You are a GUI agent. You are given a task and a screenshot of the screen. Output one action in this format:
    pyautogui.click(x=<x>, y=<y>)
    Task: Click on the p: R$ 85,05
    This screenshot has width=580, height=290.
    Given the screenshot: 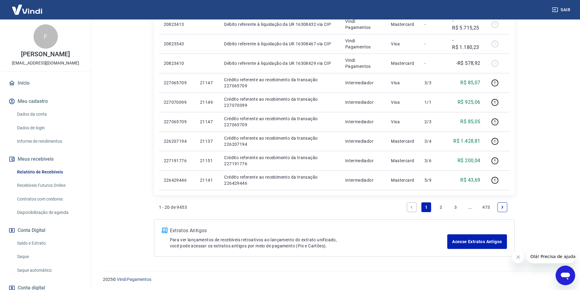 What is the action you would take?
    pyautogui.click(x=470, y=122)
    